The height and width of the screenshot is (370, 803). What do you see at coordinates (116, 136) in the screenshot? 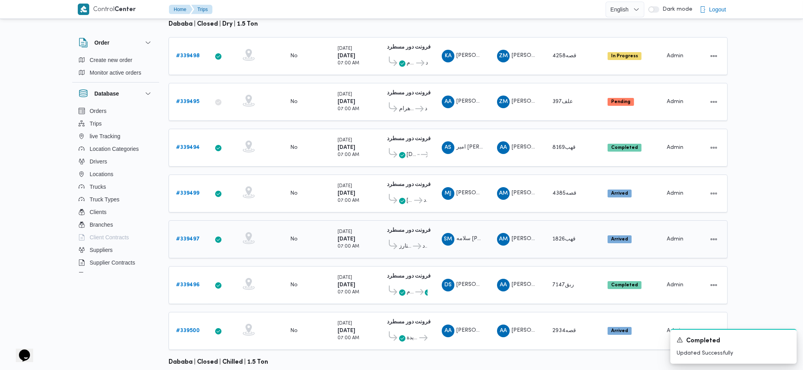
I see `button: live Tracking` at bounding box center [116, 136].